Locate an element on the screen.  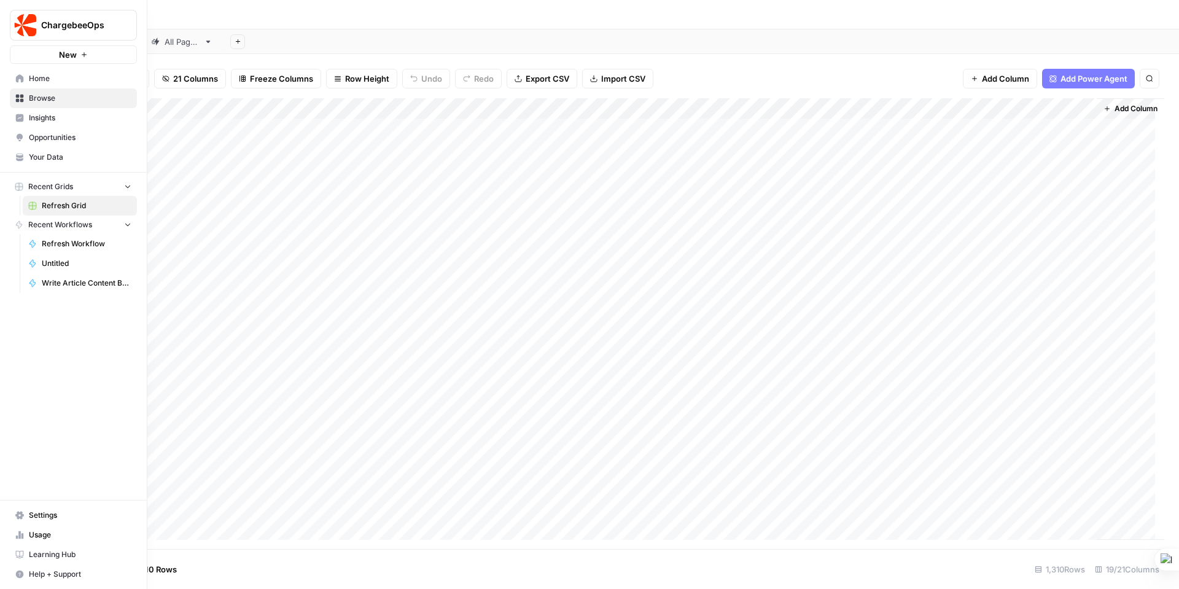
a: Opportunities is located at coordinates (73, 138).